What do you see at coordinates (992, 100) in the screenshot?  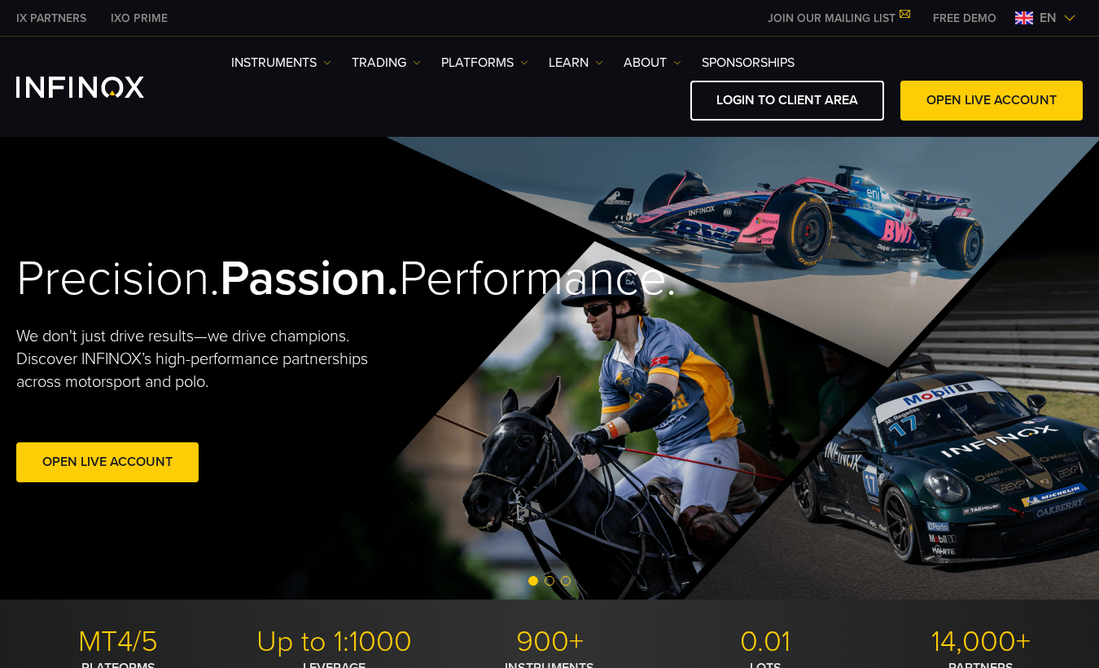 I see `a: OPEN LIVE ACCOUNT` at bounding box center [992, 100].